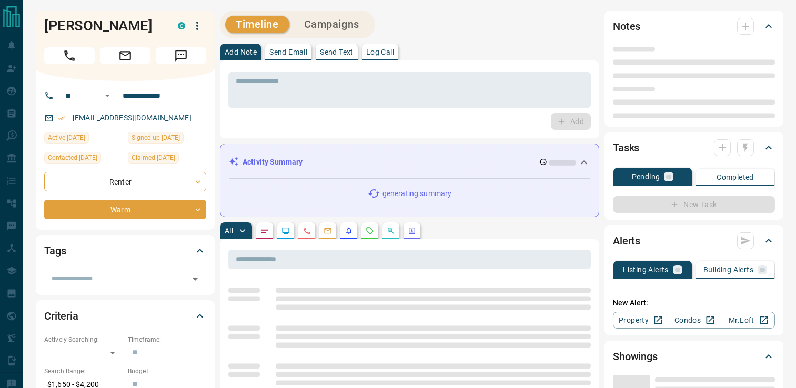 The width and height of the screenshot is (796, 388). Describe the element at coordinates (125, 209) in the screenshot. I see `div: Warm` at that location.